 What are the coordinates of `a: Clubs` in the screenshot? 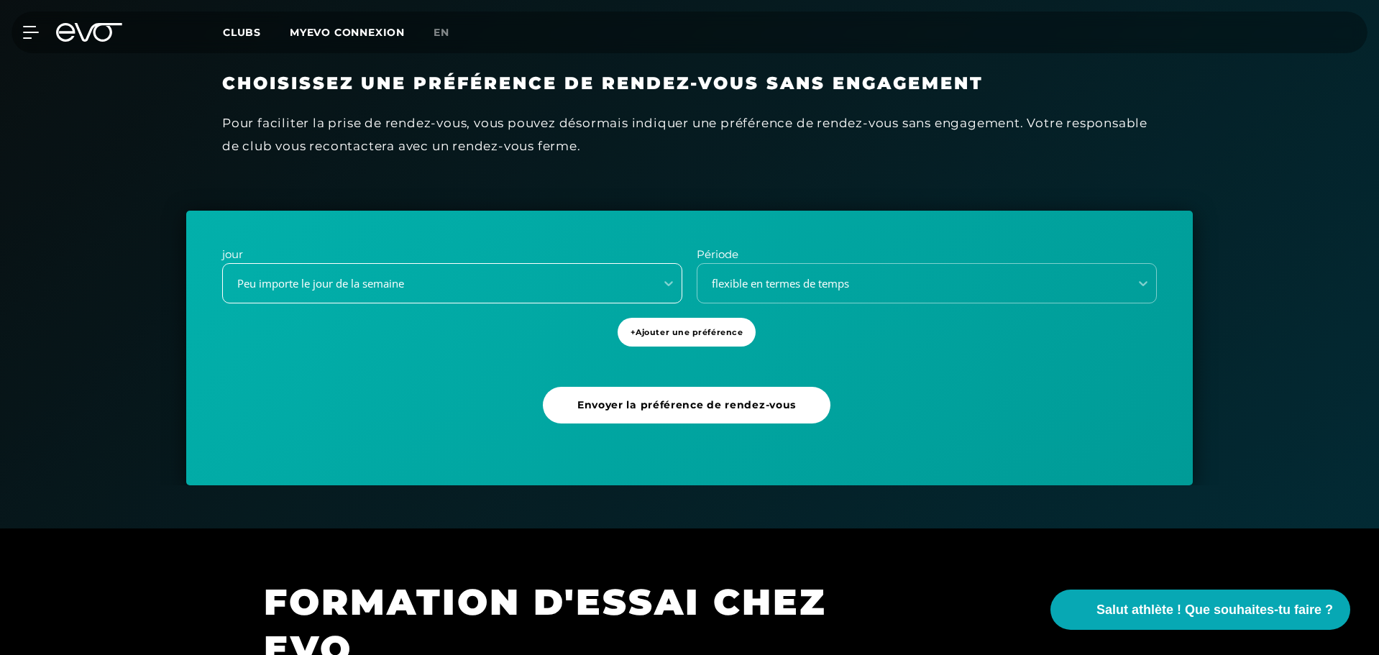 It's located at (256, 32).